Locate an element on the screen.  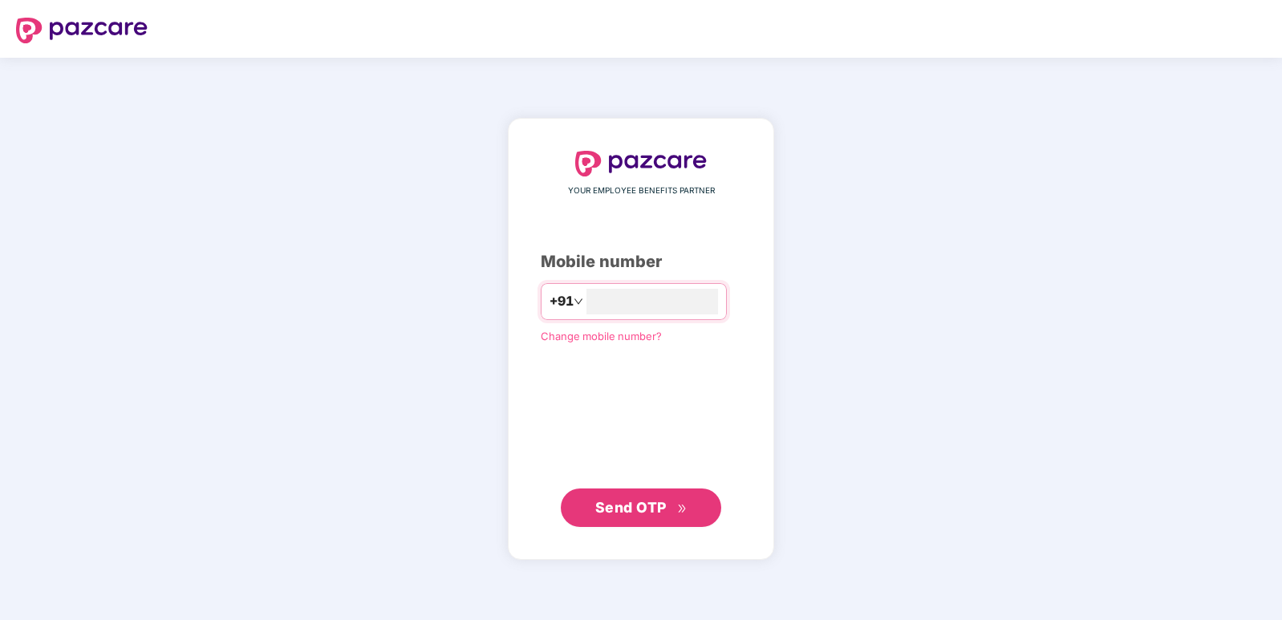
span: double-right is located at coordinates (682, 509).